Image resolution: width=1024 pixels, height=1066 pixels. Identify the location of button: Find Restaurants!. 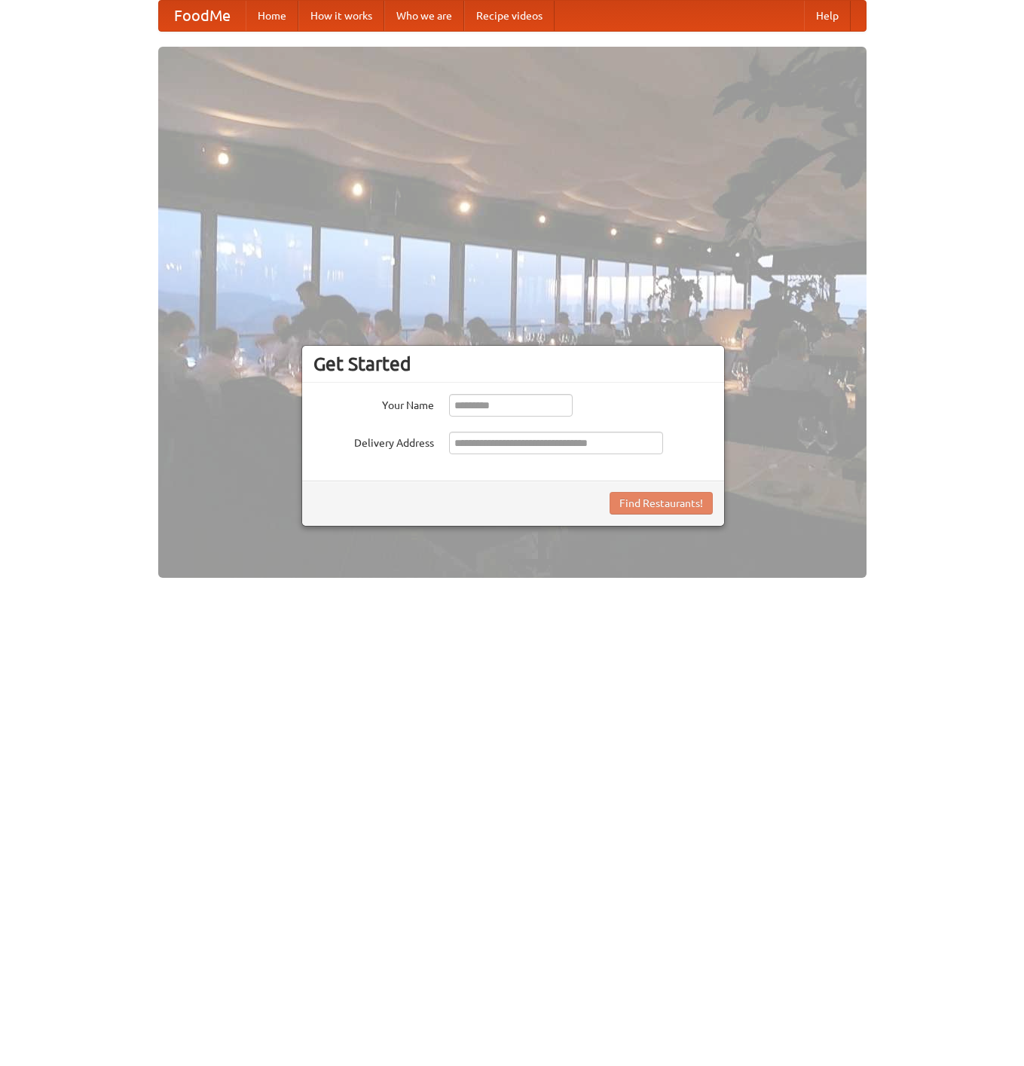
(661, 503).